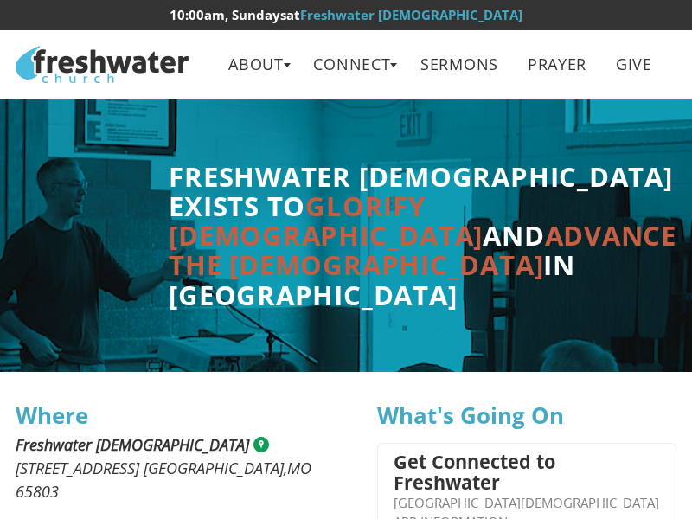 This screenshot has width=692, height=519. I want to click on h6: at, so click(346, 15).